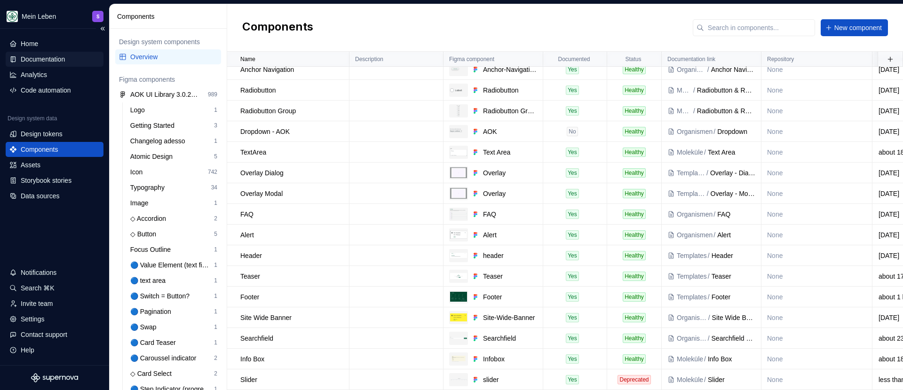  Describe the element at coordinates (510, 111) in the screenshot. I see `div: Radiobutton Group` at that location.